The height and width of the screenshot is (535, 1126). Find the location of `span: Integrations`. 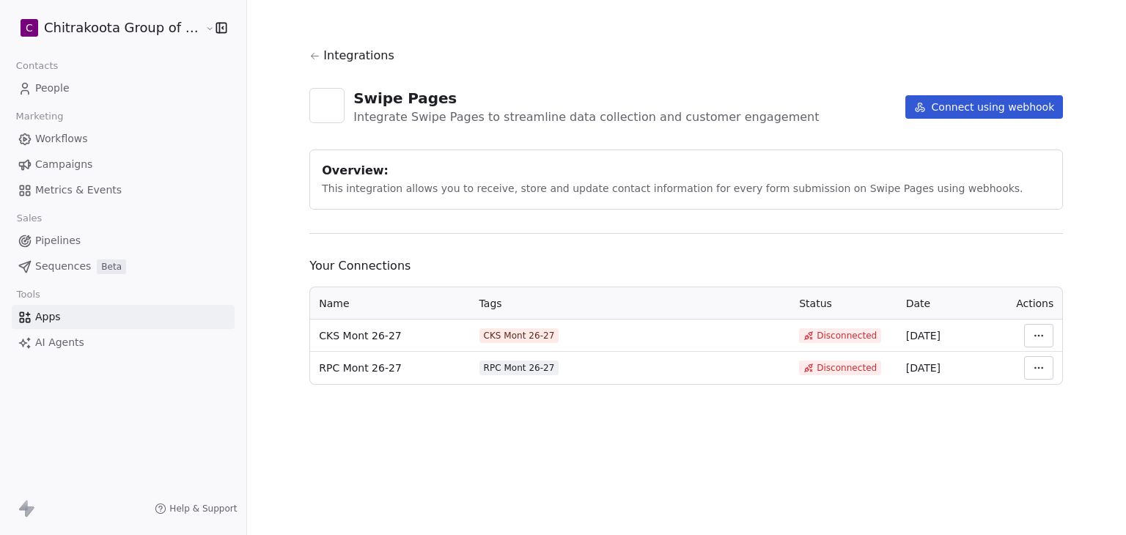

span: Integrations is located at coordinates (358, 56).